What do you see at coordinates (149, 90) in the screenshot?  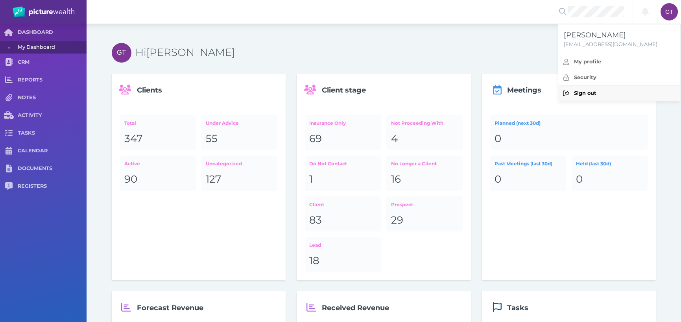 I see `span: Clients` at bounding box center [149, 90].